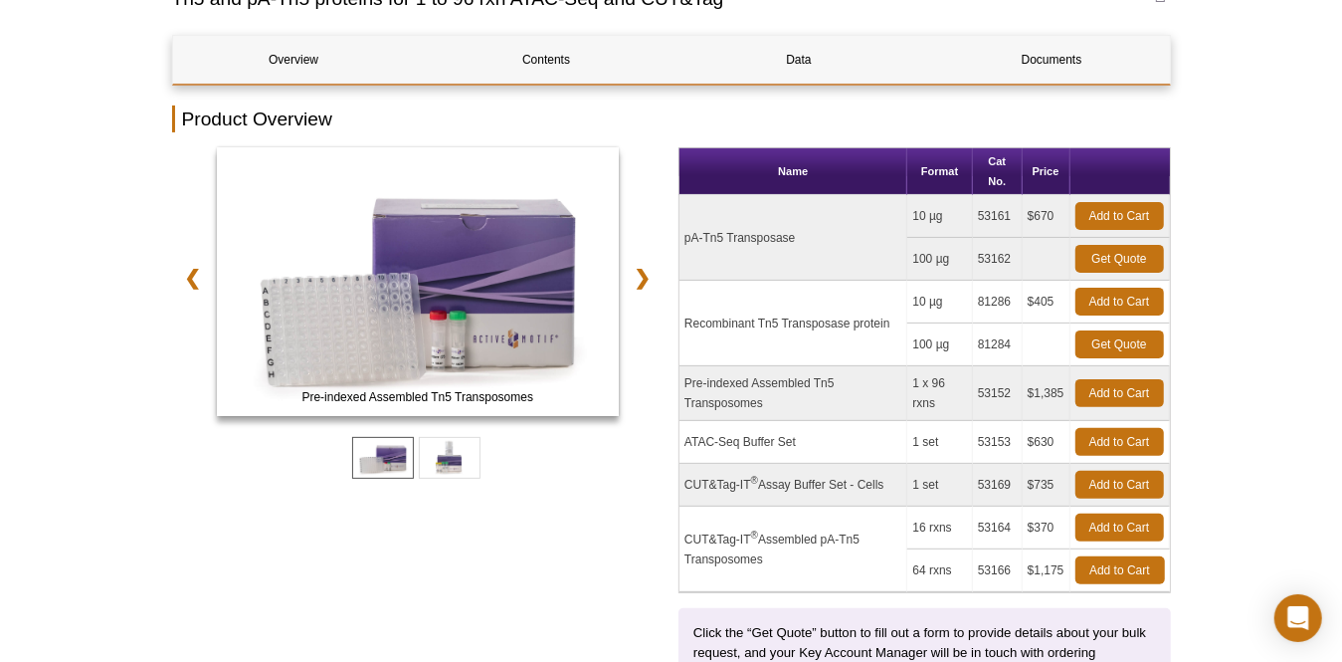  What do you see at coordinates (418, 285) in the screenshot?
I see `a: ATAC-Seq Kit` at bounding box center [418, 285].